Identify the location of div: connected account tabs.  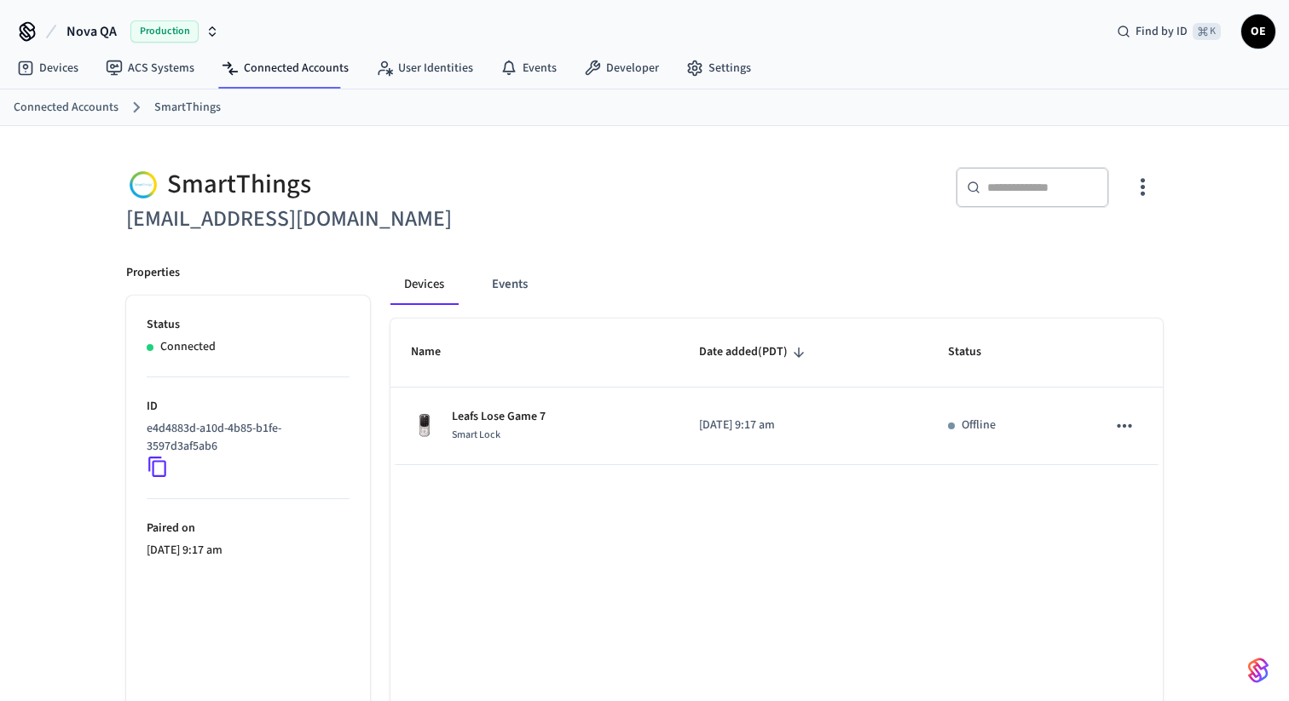
(776, 285).